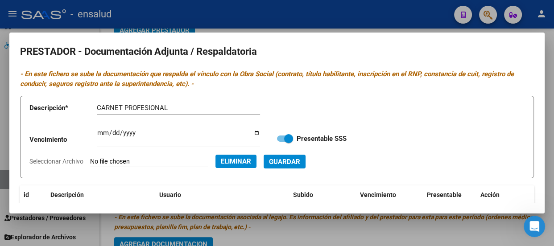  Describe the element at coordinates (56, 162) in the screenshot. I see `span: Seleccionar Archivo` at that location.